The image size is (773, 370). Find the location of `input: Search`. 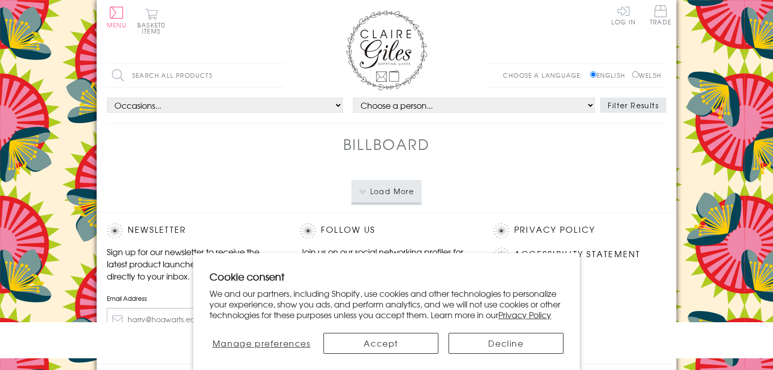

input: Search is located at coordinates (280, 75).